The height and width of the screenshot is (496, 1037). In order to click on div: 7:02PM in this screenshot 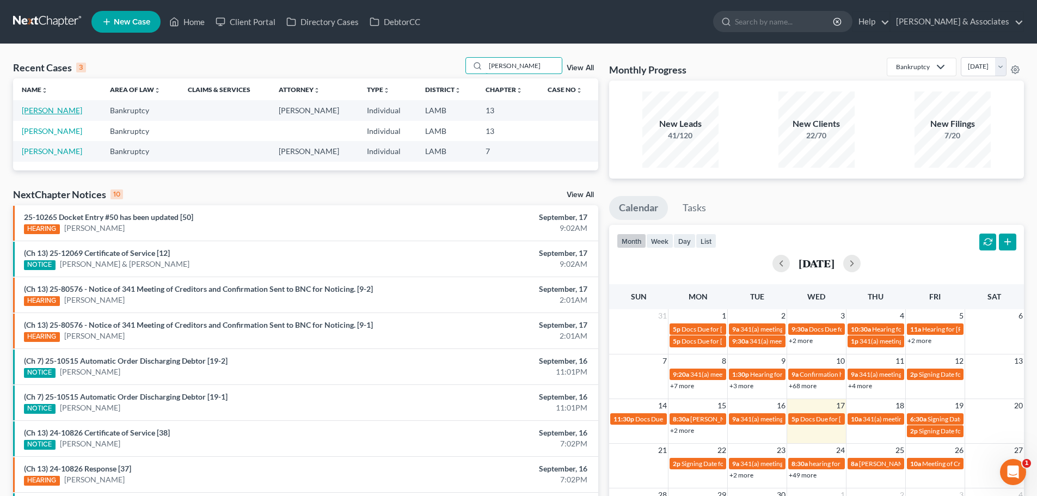, I will do `click(497, 444)`.